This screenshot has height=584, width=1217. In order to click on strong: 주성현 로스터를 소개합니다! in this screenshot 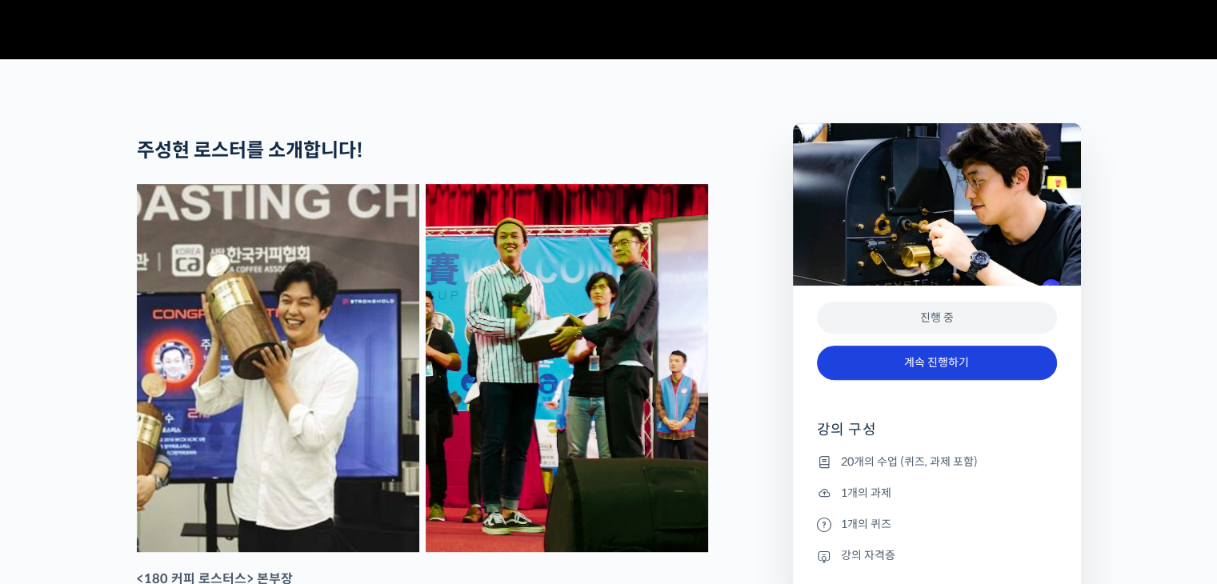, I will do `click(250, 150)`.